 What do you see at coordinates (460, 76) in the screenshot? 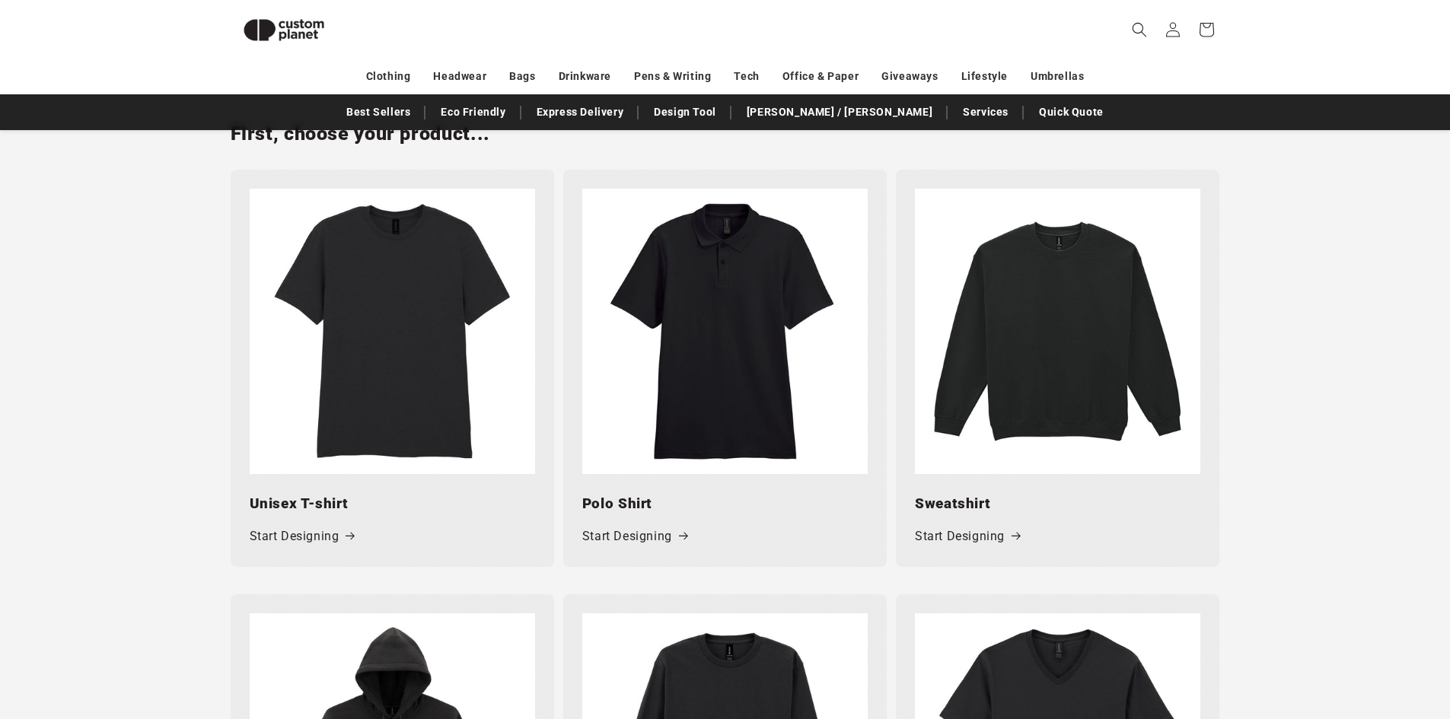
I see `a: Headwear` at bounding box center [460, 76].